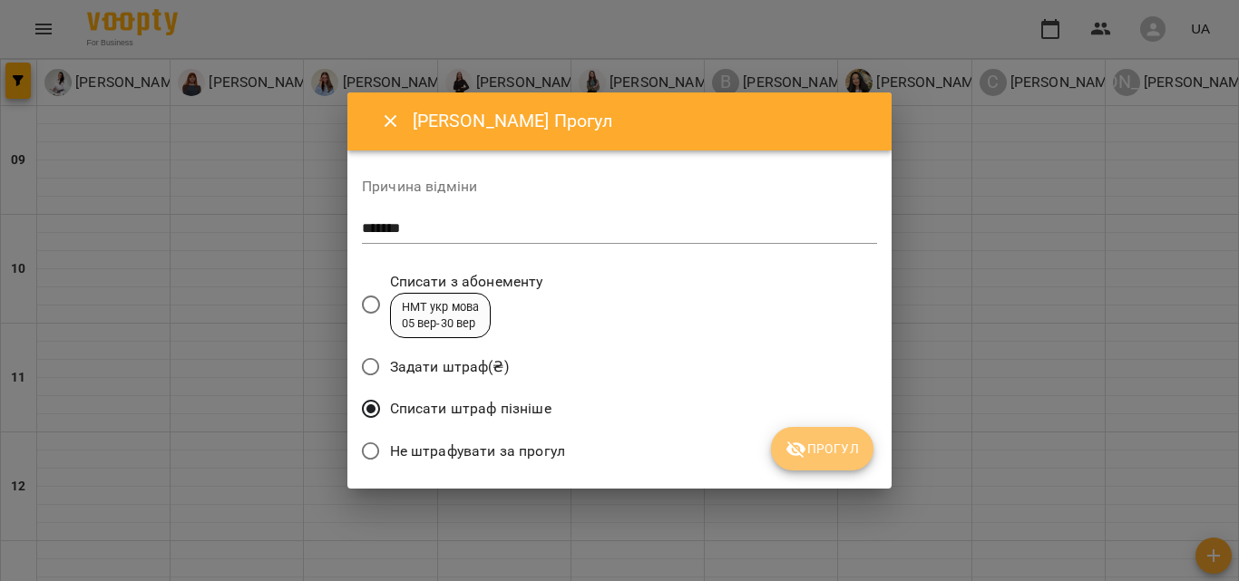 Image resolution: width=1239 pixels, height=581 pixels. What do you see at coordinates (466, 282) in the screenshot?
I see `span: Списати з абонементу` at bounding box center [466, 282].